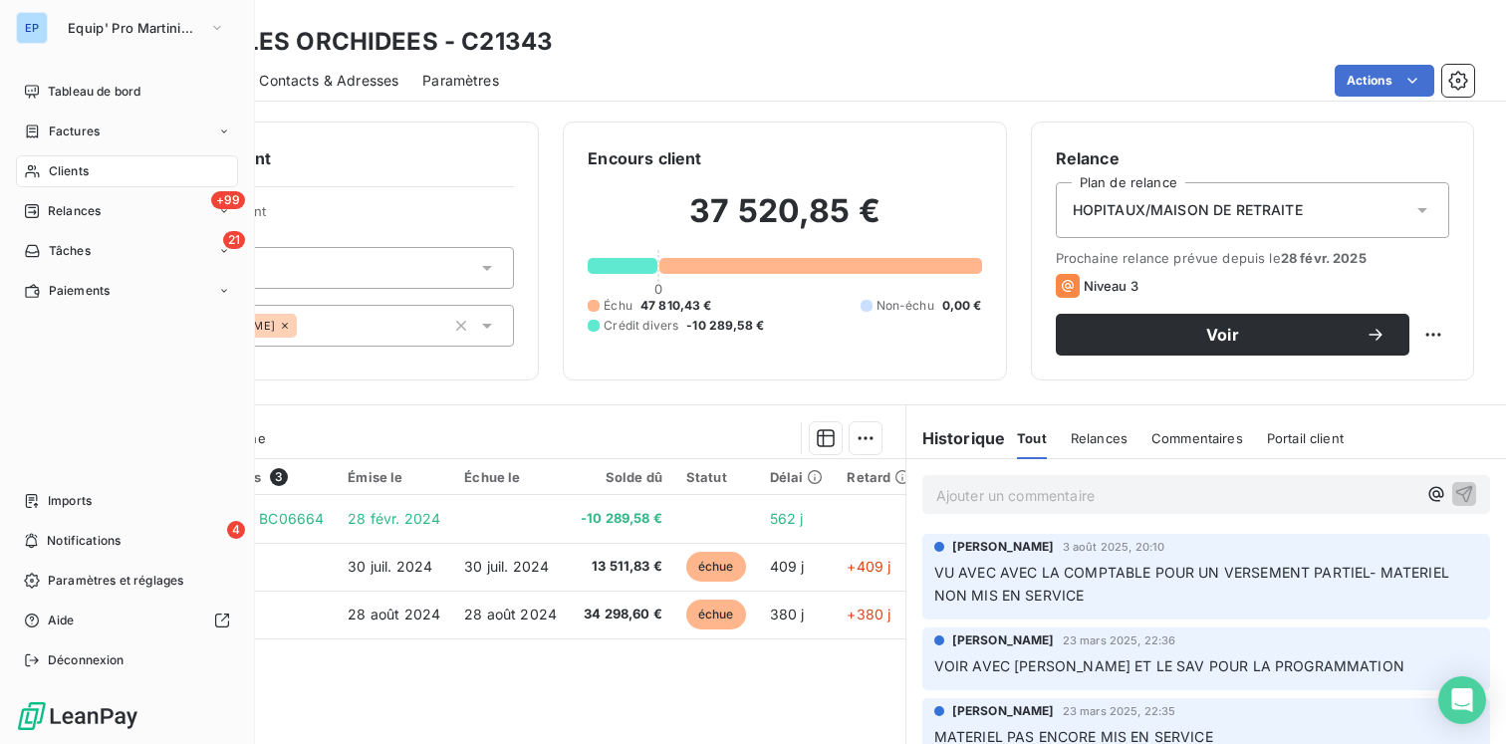 The width and height of the screenshot is (1506, 744). Describe the element at coordinates (234, 240) in the screenshot. I see `span: 21` at that location.